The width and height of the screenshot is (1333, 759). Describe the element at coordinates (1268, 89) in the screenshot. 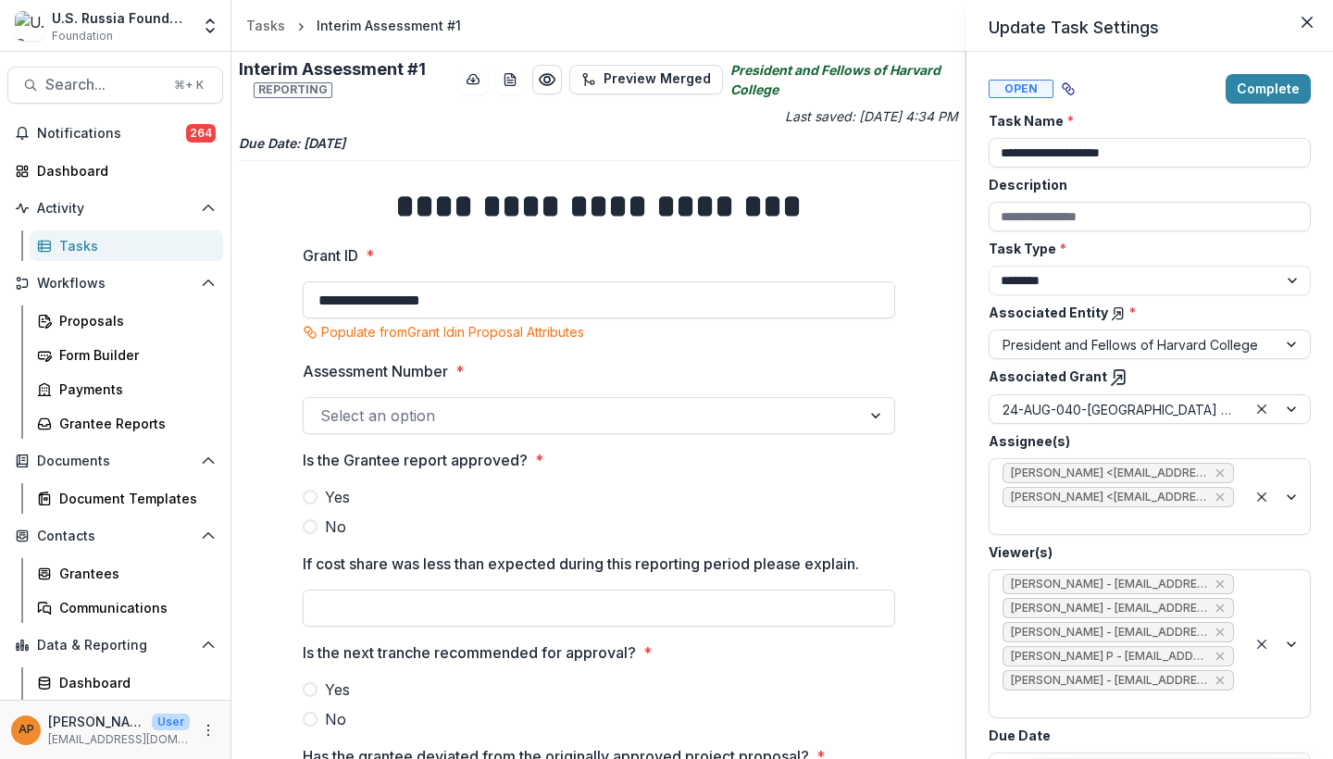

I see `button: Complete` at that location.